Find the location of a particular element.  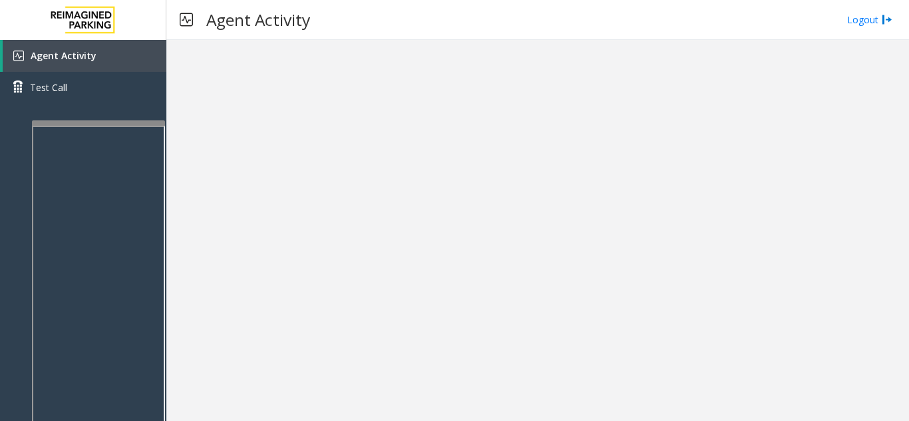

span: Test Call is located at coordinates (49, 87).